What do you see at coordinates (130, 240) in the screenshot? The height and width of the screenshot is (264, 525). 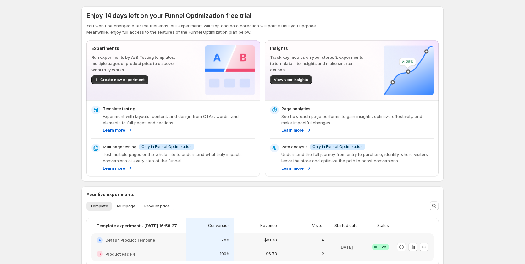 I see `h2: Default Product Template` at bounding box center [130, 240].